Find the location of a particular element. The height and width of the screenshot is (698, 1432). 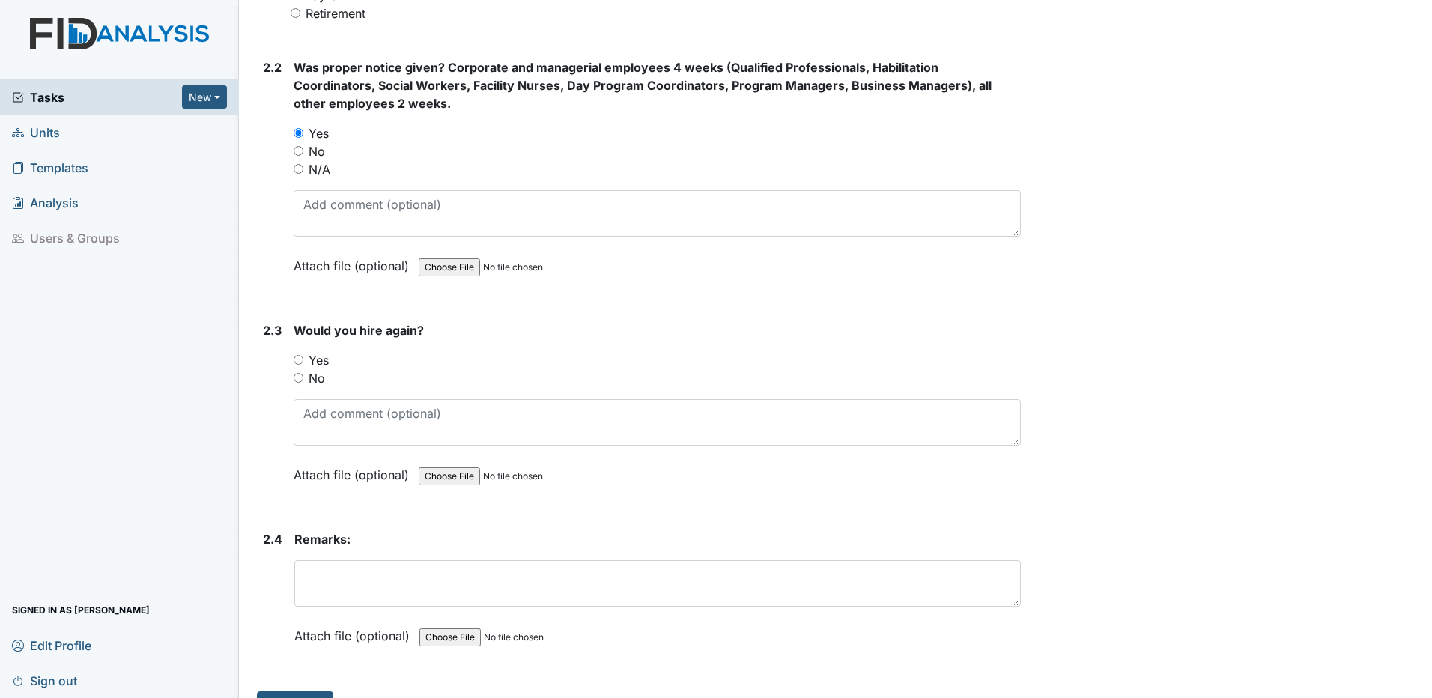

button: New is located at coordinates (205, 97).